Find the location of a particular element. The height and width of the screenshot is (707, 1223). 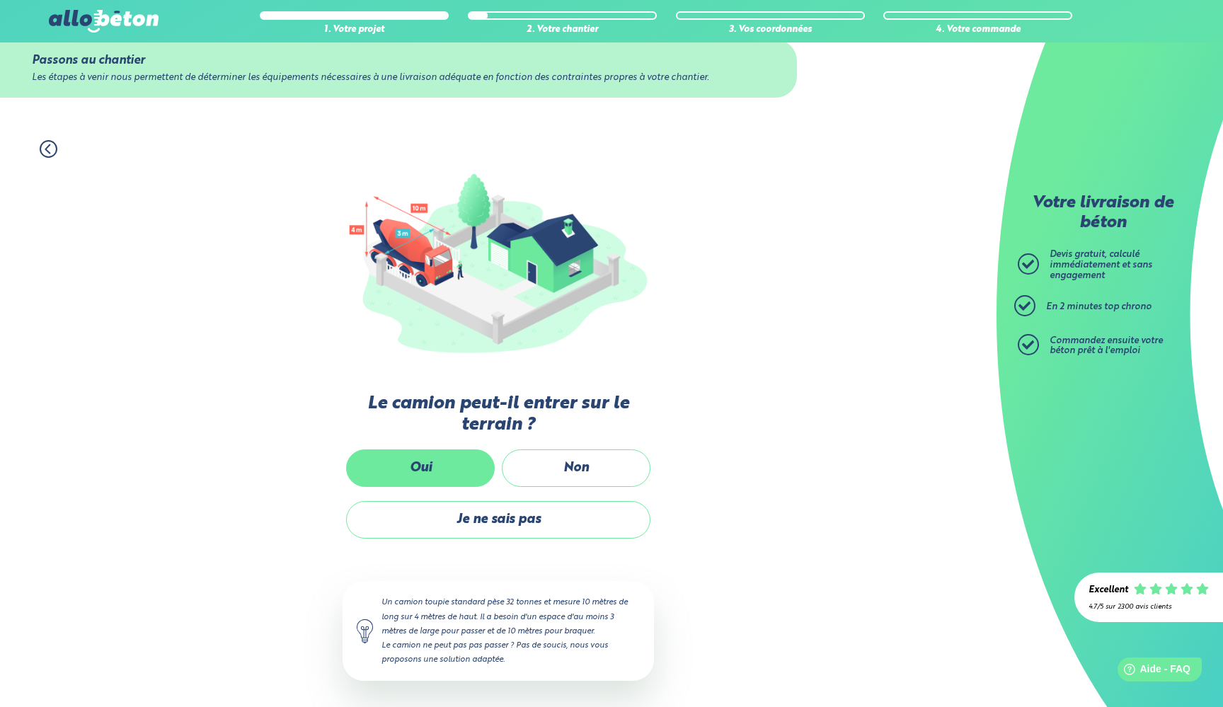

div: Les étapes à venir nous permettent de déterminer les équipements nécessaires à une livraison adéq... is located at coordinates (398, 78).